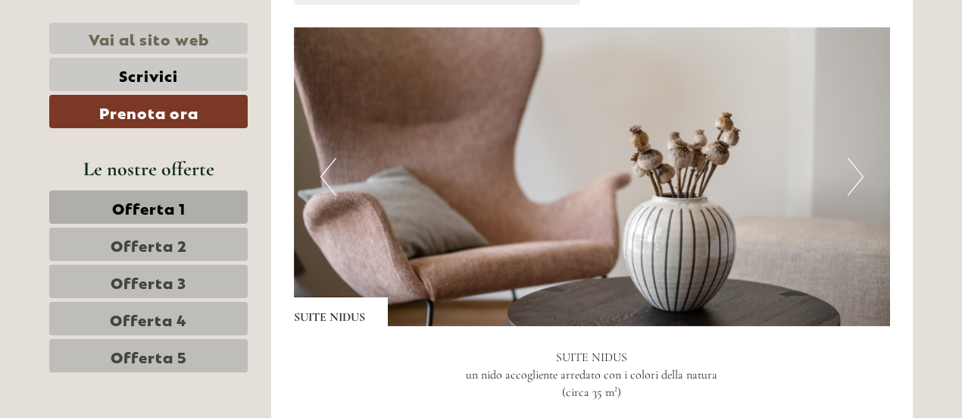 Image resolution: width=962 pixels, height=418 pixels. I want to click on button: Previous, so click(328, 177).